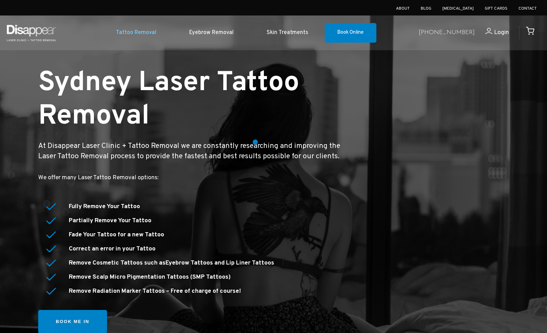  Describe the element at coordinates (116, 235) in the screenshot. I see `strong: Fade Your Tattoo for a new Tattoo` at that location.